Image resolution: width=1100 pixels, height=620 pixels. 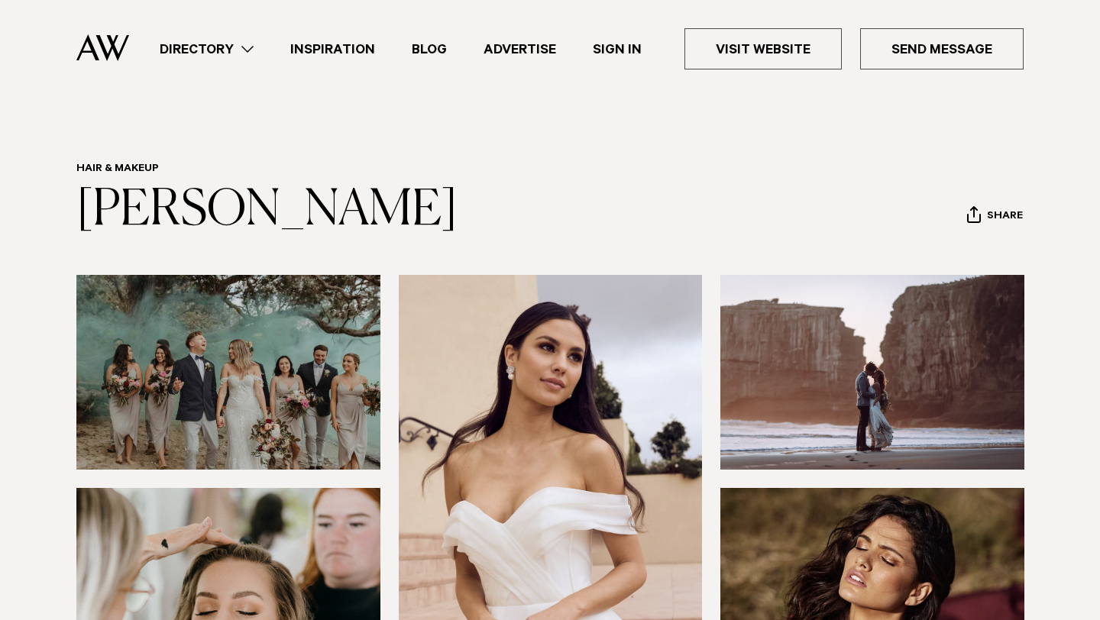 I want to click on img: Auckland Weddings Logo, so click(x=102, y=47).